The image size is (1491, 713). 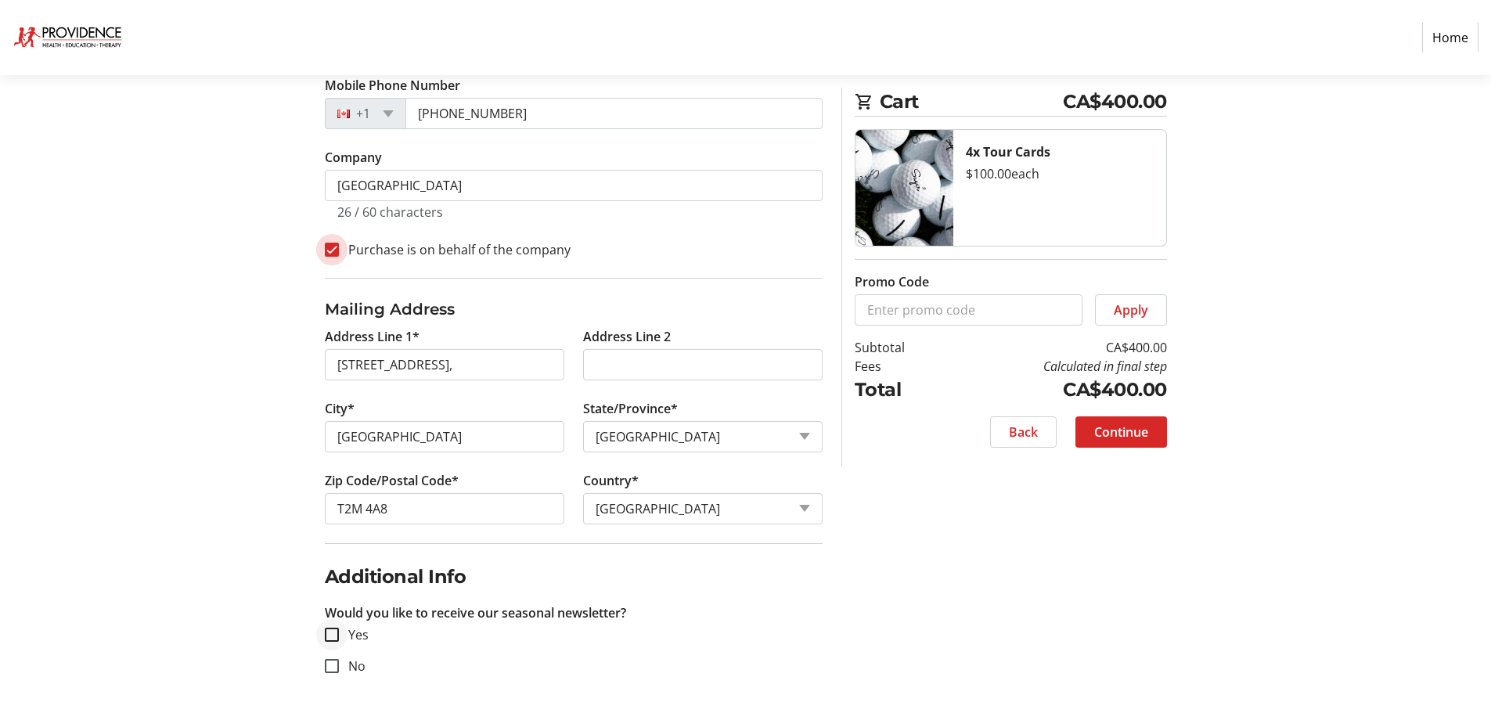 What do you see at coordinates (899, 366) in the screenshot?
I see `td: Fees` at bounding box center [899, 366].